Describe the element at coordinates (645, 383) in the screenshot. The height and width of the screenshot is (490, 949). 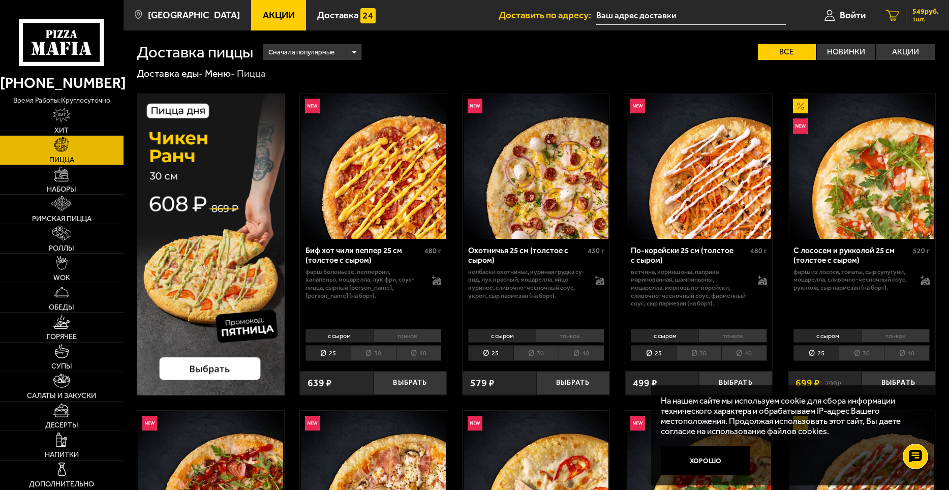
I see `span: 499 ₽` at that location.